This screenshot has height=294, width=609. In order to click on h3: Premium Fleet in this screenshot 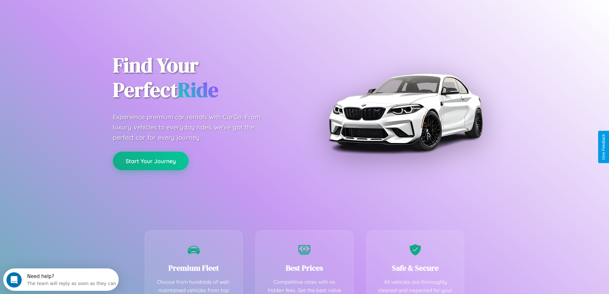, I will do `click(194, 267)`.